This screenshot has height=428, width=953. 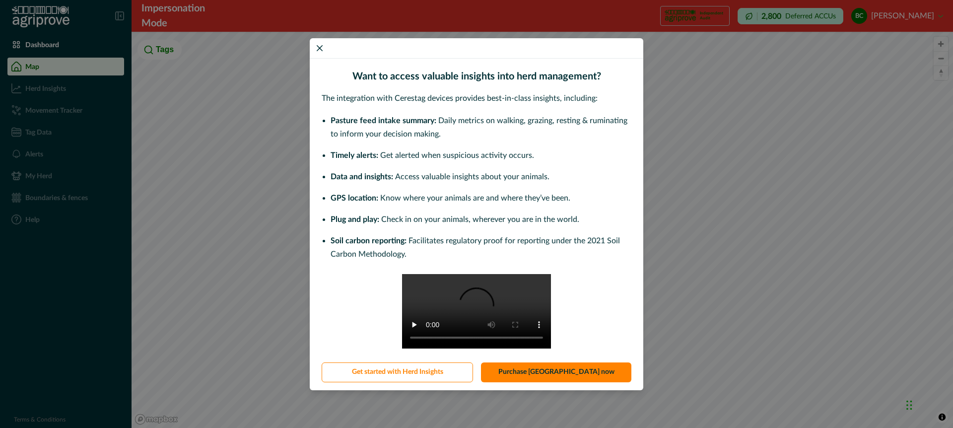 What do you see at coordinates (479, 127) in the screenshot?
I see `span: Daily metrics on walking, grazing, resting & ruminating to inform your decision making.` at bounding box center [479, 127].